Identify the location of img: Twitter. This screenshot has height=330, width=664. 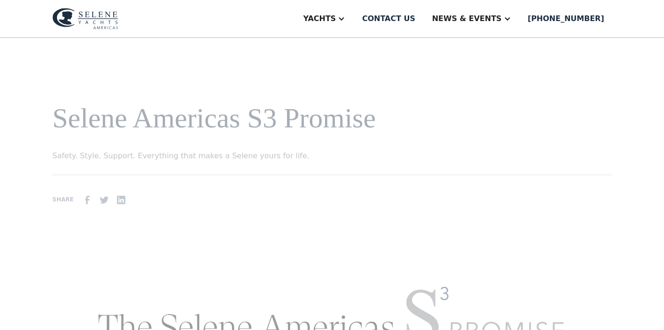
(104, 200).